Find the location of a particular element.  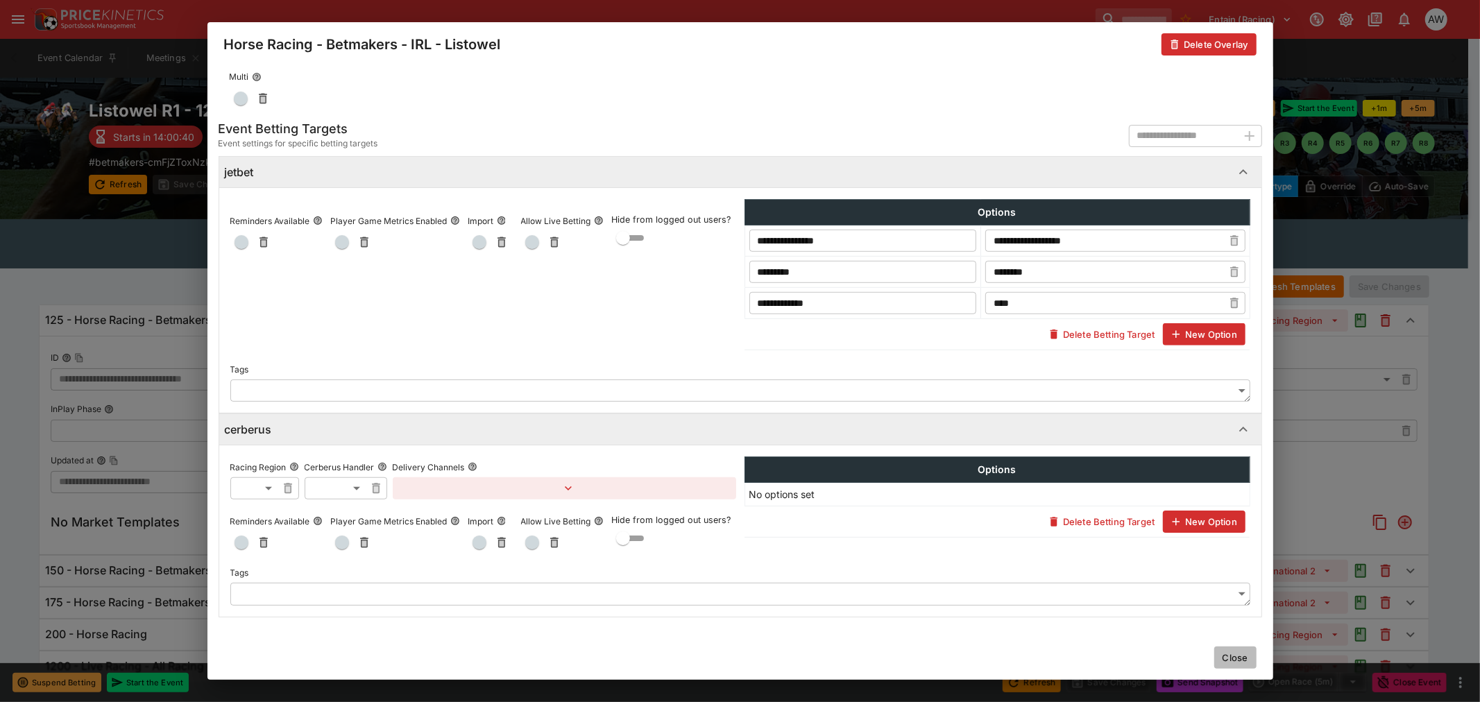

td: No options set is located at coordinates (997, 495).